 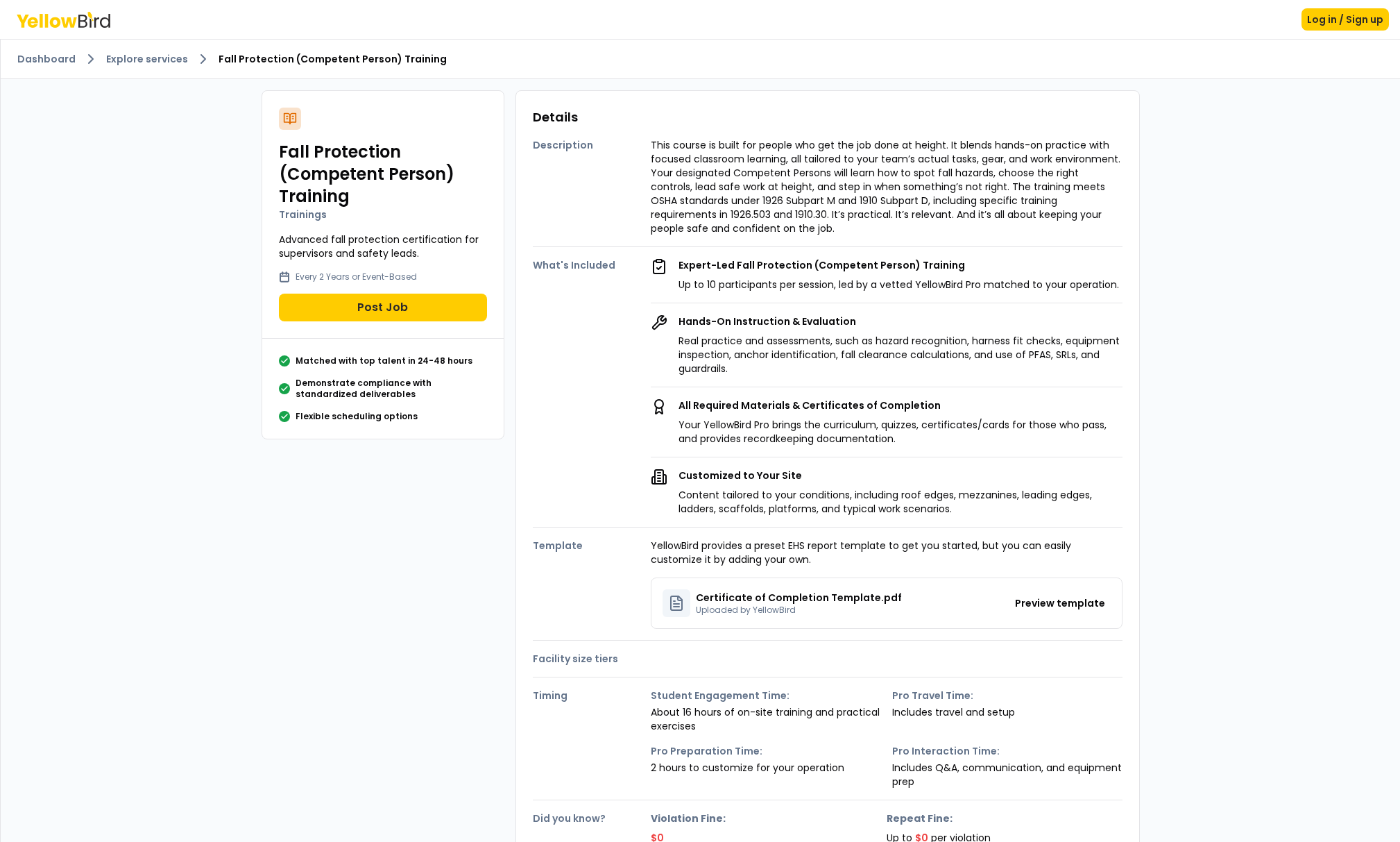 I want to click on strong: Pro Travel Time:, so click(x=1007, y=695).